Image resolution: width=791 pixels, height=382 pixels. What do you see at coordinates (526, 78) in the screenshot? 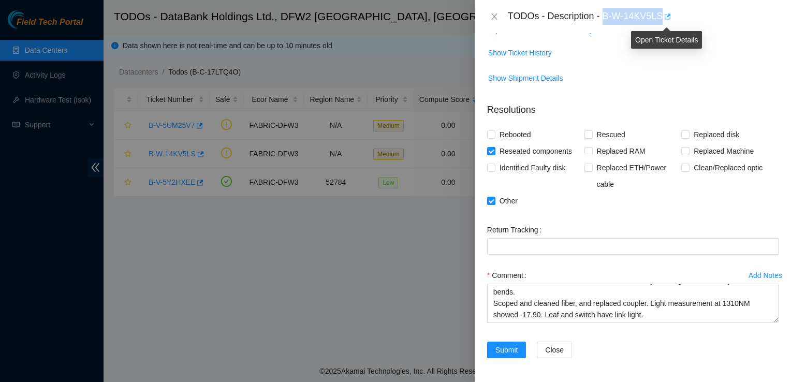
I see `span: Show Shipment Details` at bounding box center [526, 78].